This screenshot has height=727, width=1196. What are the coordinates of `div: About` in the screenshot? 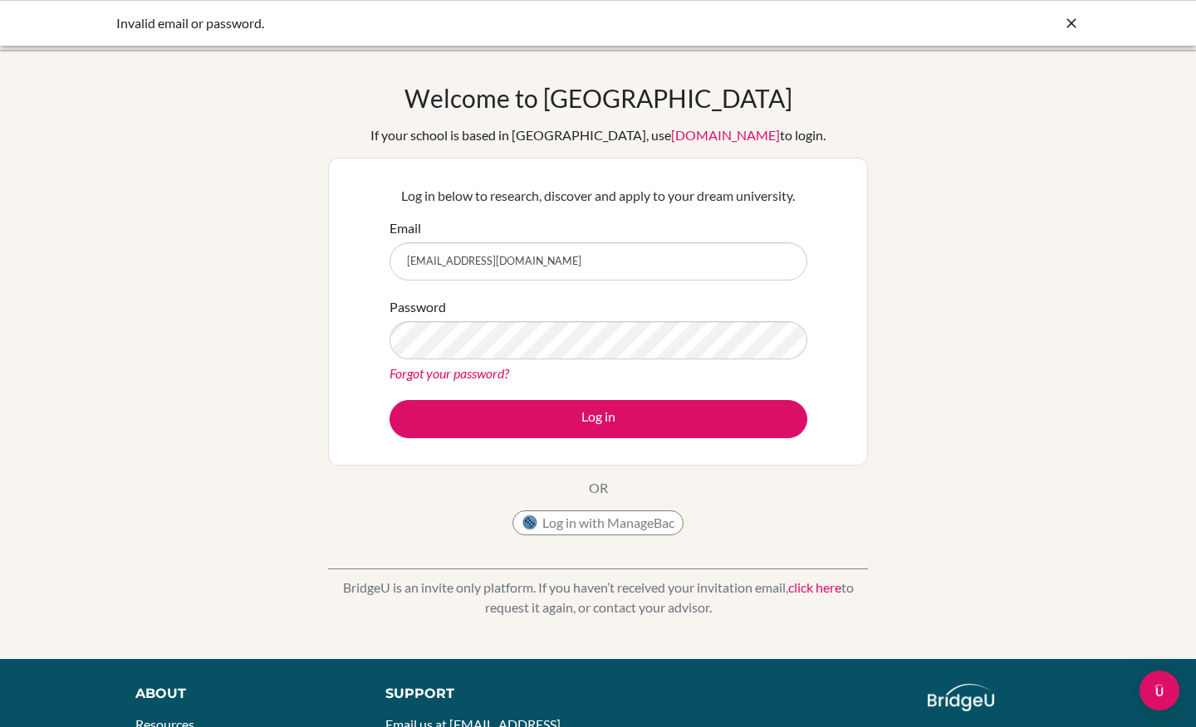 It's located at (242, 694).